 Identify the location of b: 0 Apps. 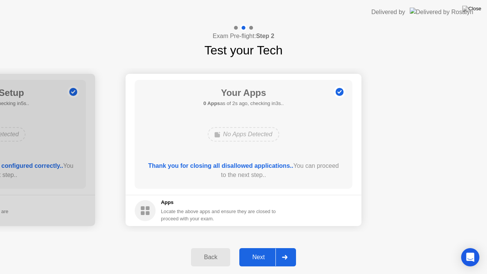
(211, 103).